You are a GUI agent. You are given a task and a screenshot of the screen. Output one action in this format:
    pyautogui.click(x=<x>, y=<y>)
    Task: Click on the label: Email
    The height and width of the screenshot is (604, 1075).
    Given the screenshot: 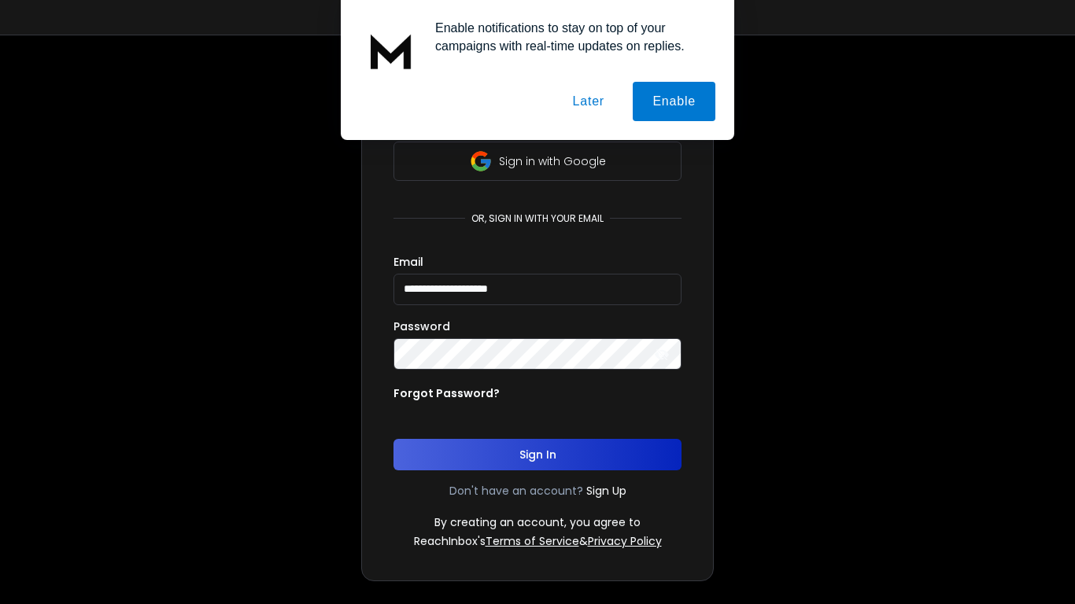 What is the action you would take?
    pyautogui.click(x=408, y=262)
    